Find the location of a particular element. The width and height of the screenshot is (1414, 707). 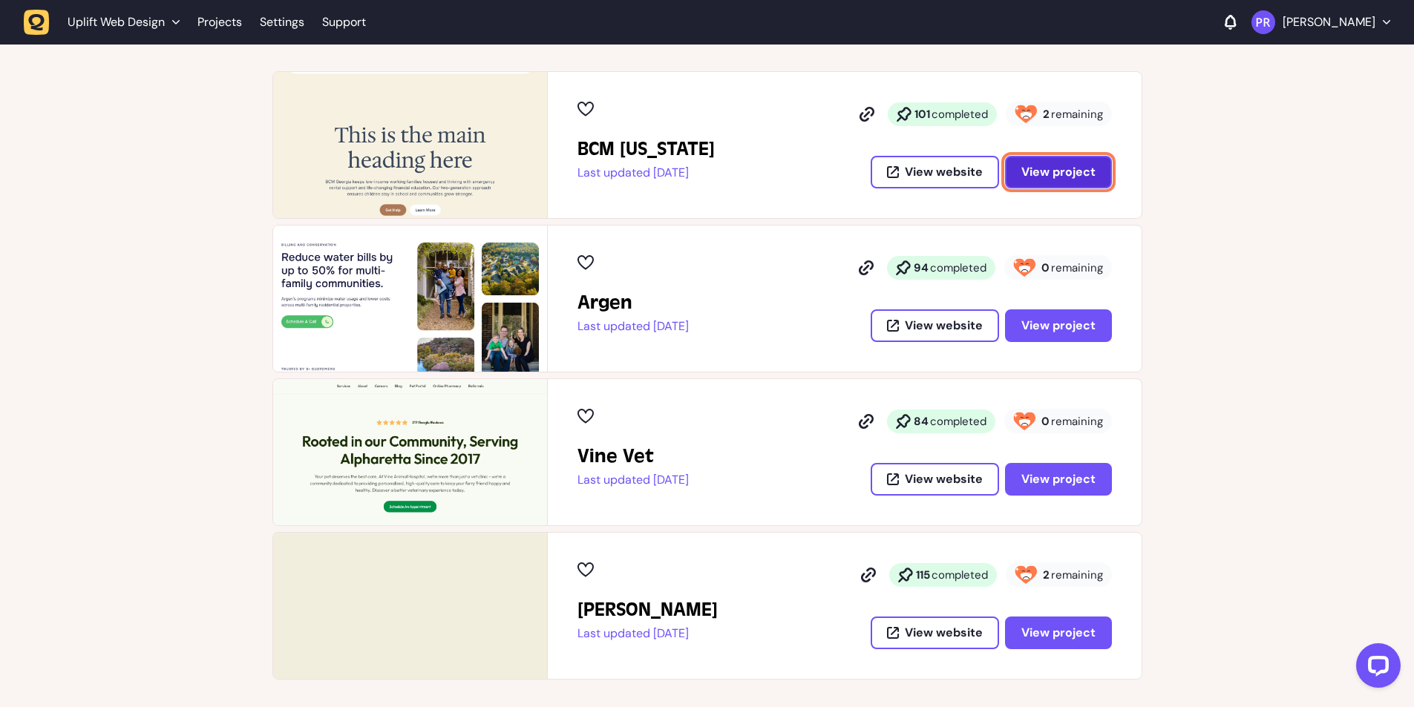

strong: 101 is located at coordinates (922, 114).